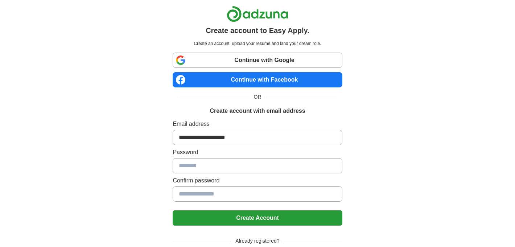 The image size is (515, 247). Describe the element at coordinates (257, 44) in the screenshot. I see `p: Create an account, upload your resume and land your dream role.` at that location.